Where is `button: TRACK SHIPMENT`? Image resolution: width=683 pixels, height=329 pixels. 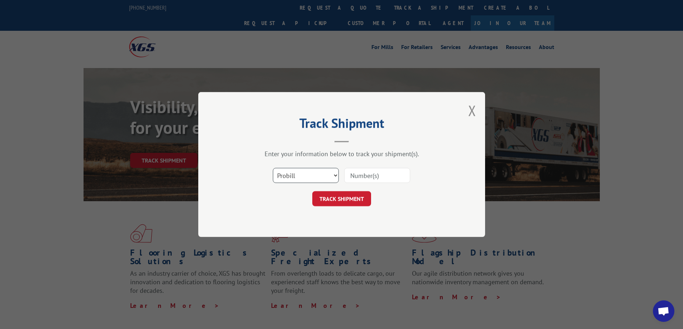
button: TRACK SHIPMENT is located at coordinates (342, 199).